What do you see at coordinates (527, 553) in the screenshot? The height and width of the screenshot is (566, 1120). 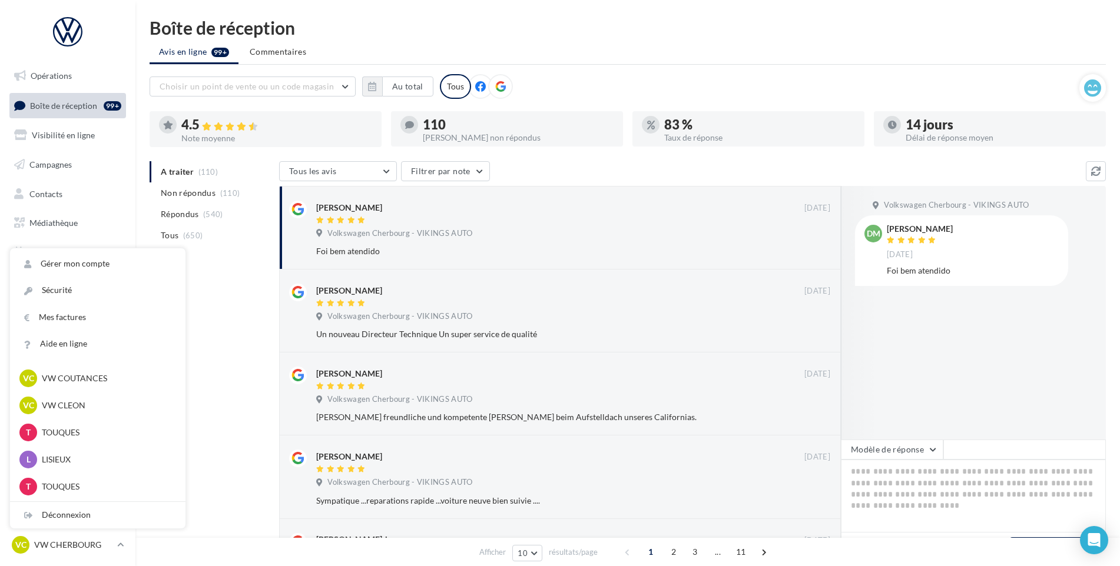 I see `button: 10` at bounding box center [527, 553].